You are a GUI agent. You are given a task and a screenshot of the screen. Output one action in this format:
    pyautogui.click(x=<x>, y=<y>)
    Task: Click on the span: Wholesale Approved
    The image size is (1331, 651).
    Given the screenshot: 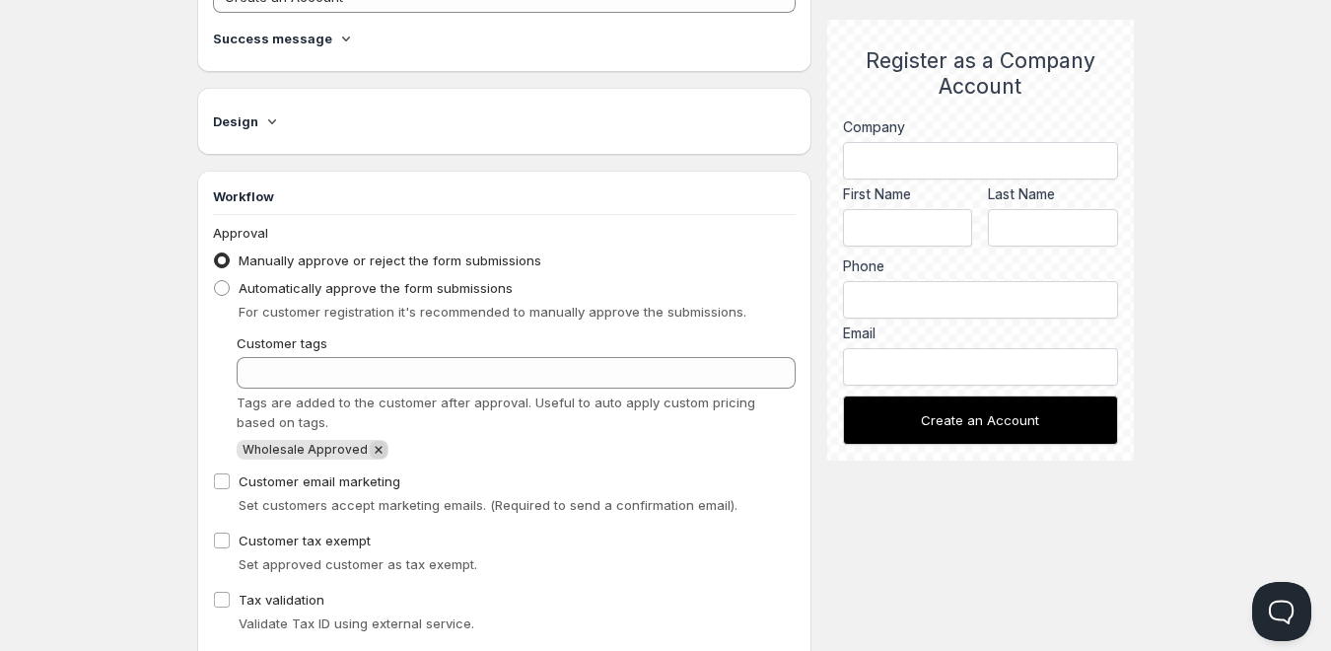 What is the action you would take?
    pyautogui.click(x=305, y=448)
    